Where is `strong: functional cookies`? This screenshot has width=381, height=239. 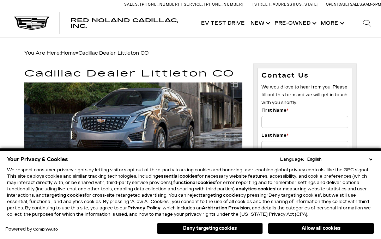 strong: functional cookies is located at coordinates (194, 183).